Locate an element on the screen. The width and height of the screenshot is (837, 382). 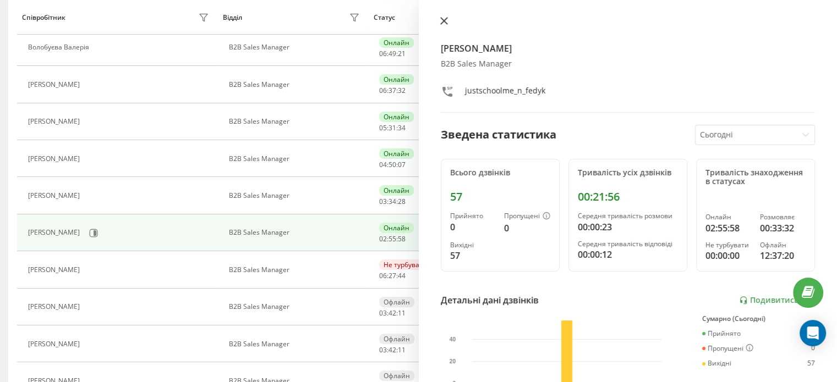
div: Відділ is located at coordinates (232, 18).